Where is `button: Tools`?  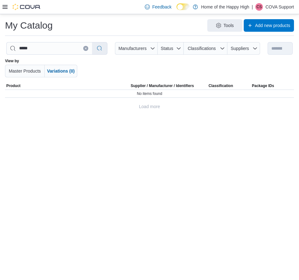
button: Tools is located at coordinates (225, 25).